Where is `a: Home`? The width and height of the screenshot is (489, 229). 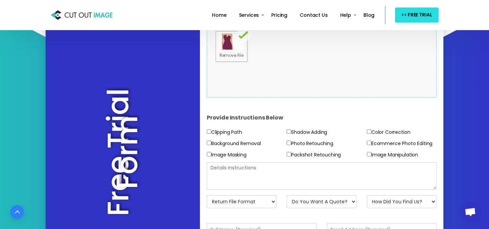 a: Home is located at coordinates (219, 15).